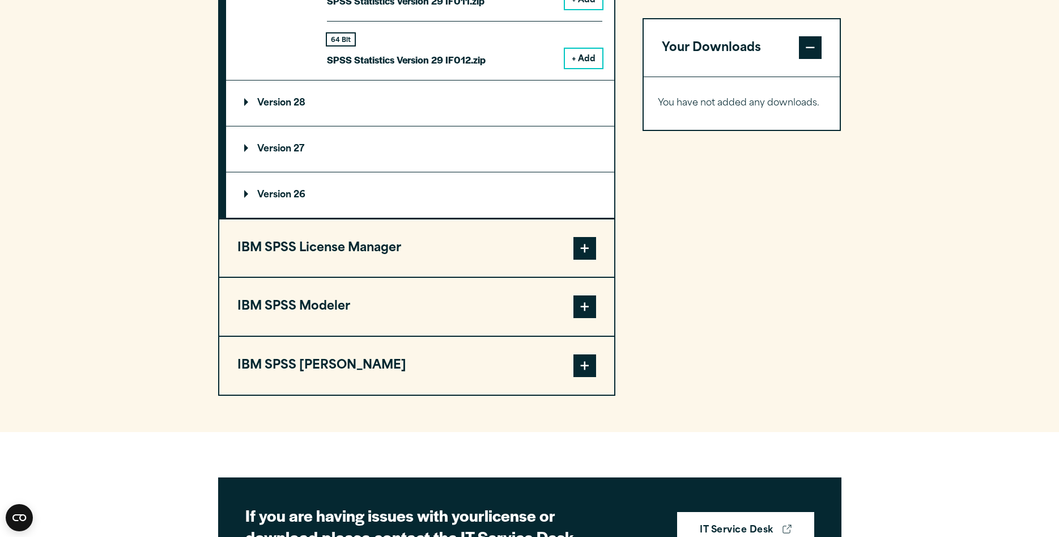 The image size is (1059, 537). Describe the element at coordinates (742, 104) in the screenshot. I see `p: You have not added any downloads.` at that location.